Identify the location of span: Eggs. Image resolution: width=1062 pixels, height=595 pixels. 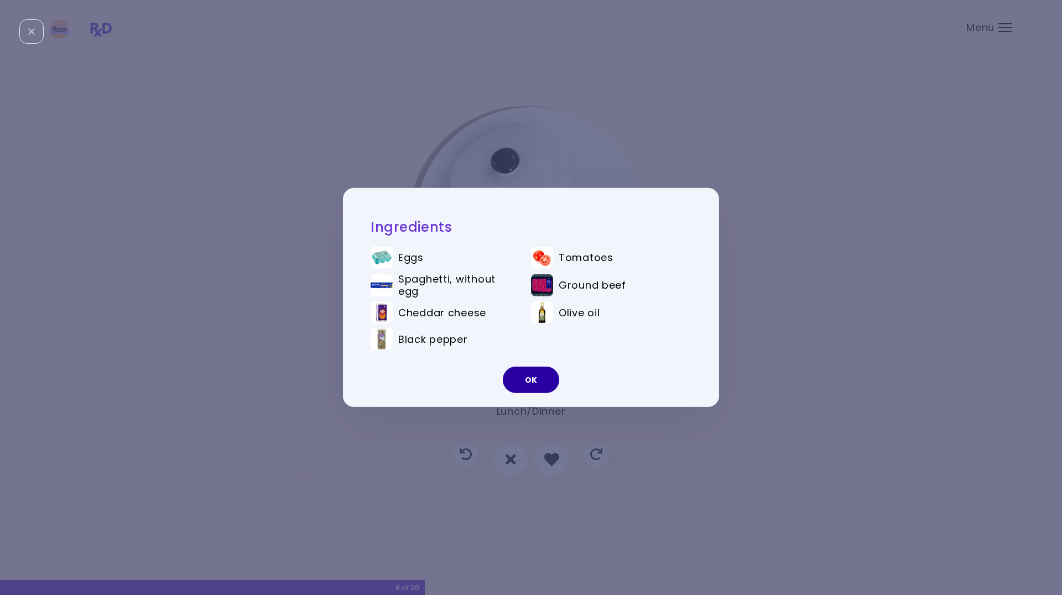
(411, 258).